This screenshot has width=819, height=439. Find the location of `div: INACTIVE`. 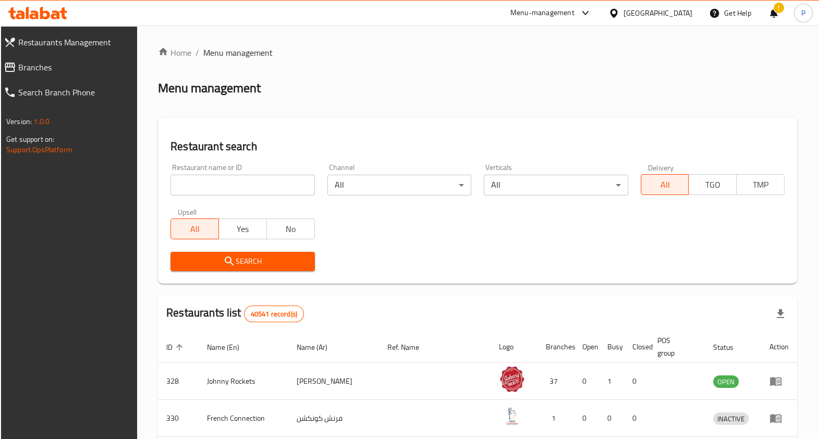

div: INACTIVE is located at coordinates (731, 418).